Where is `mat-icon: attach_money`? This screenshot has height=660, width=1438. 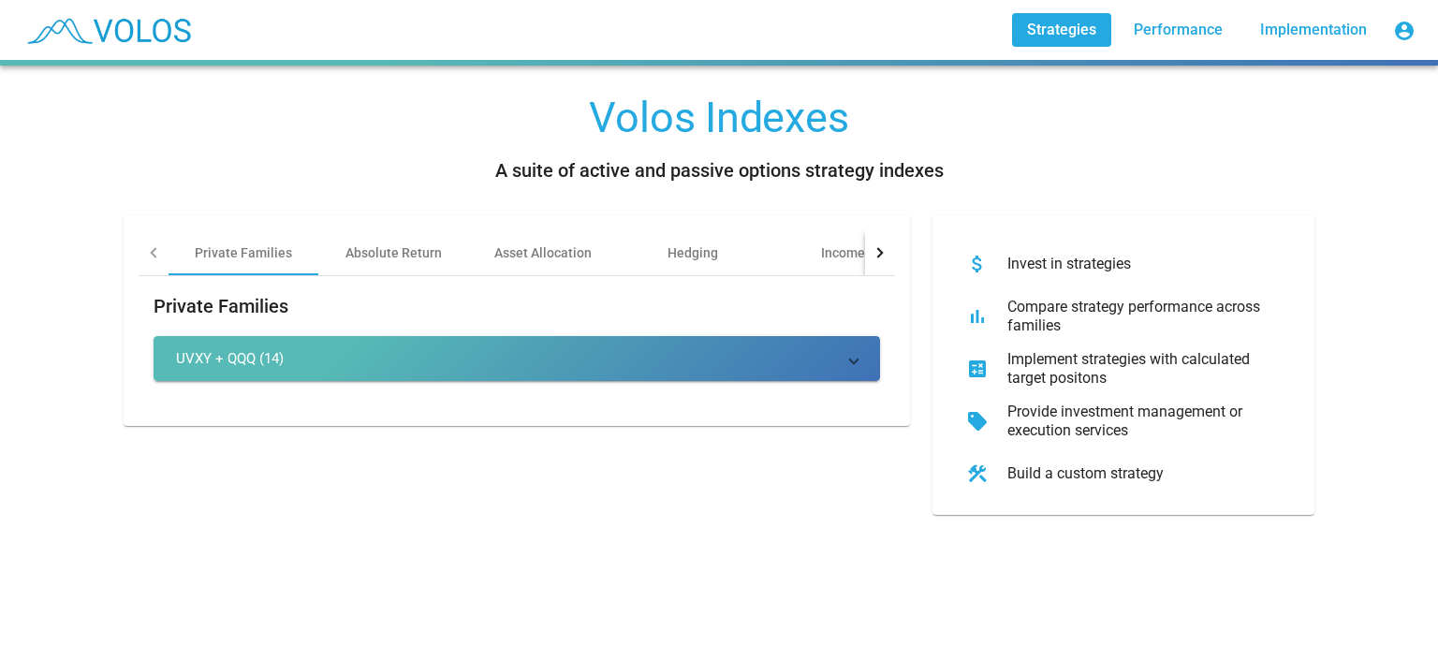
mat-icon: attach_money is located at coordinates (977, 264).